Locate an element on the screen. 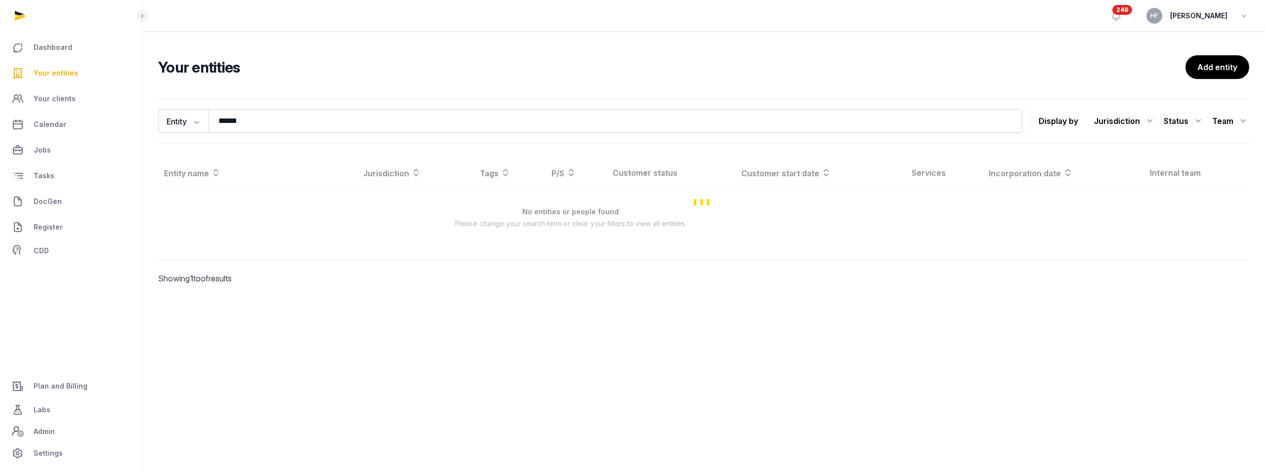  span: HF is located at coordinates (1154, 16).